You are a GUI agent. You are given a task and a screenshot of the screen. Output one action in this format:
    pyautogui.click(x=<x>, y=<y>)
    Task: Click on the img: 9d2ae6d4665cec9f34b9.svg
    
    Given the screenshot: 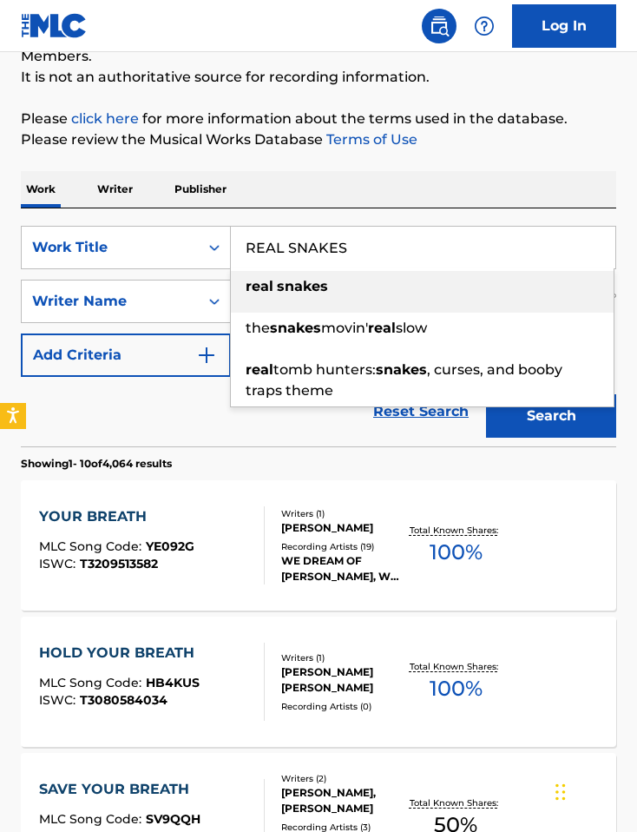 What is the action you would take?
    pyautogui.click(x=207, y=355)
    